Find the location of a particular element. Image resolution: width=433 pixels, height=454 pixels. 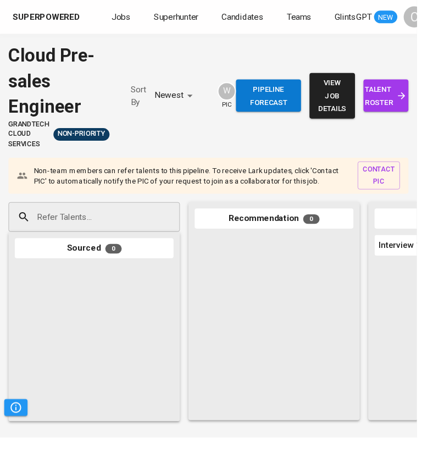

span: NEW is located at coordinates (401, 18).